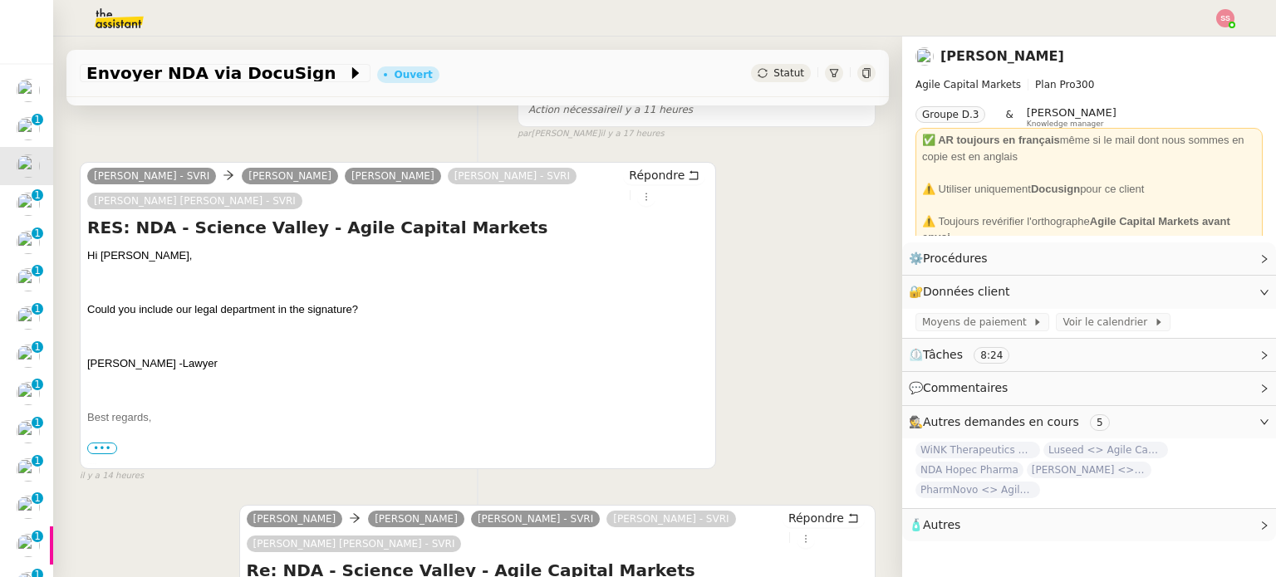 This screenshot has height=577, width=1276. What do you see at coordinates (968, 85) in the screenshot?
I see `span: Agile Capital Markets` at bounding box center [968, 85].